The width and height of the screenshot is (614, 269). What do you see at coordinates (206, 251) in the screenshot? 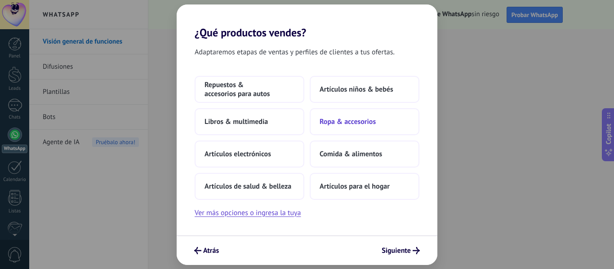
I see `button: Atrás` at bounding box center [206, 251].